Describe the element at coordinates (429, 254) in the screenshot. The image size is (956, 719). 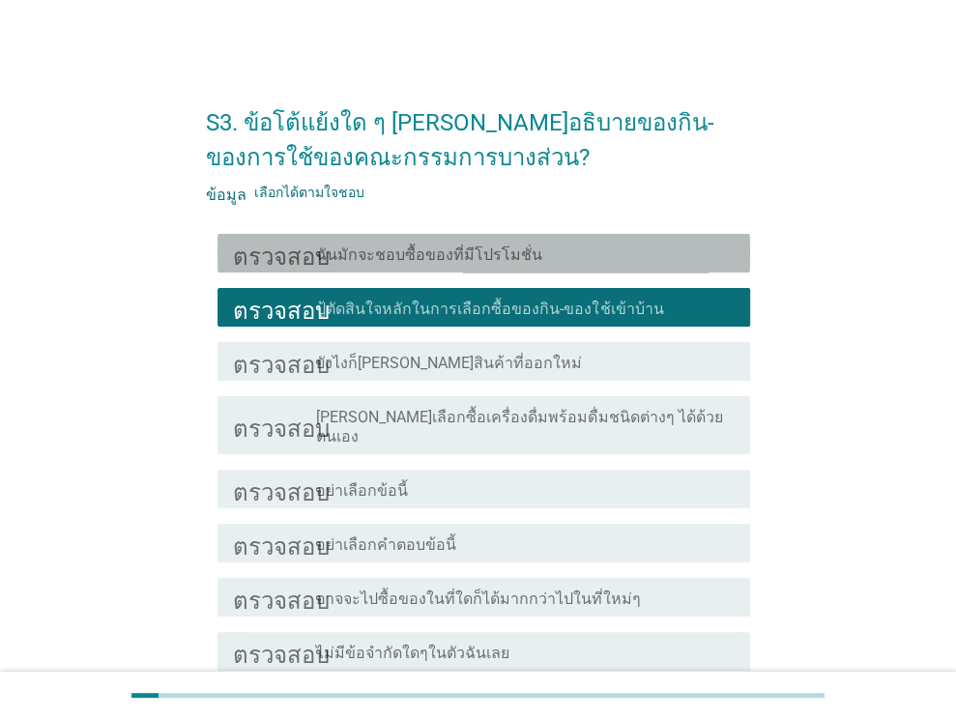
I see `font: ฉันมักจะชอบซื้อของที่มีโปรโมชั่น` at that location.